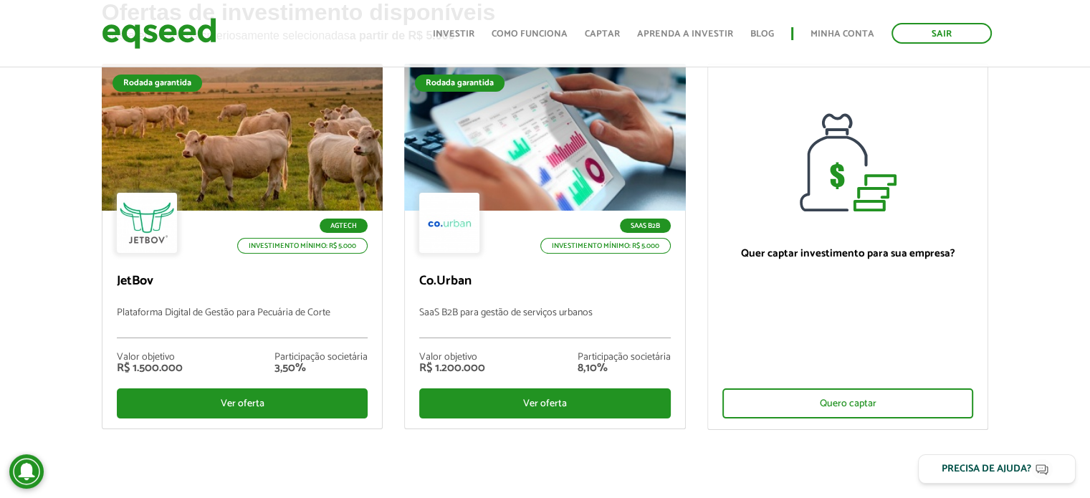  Describe the element at coordinates (321, 368) in the screenshot. I see `div: 3,50%` at that location.